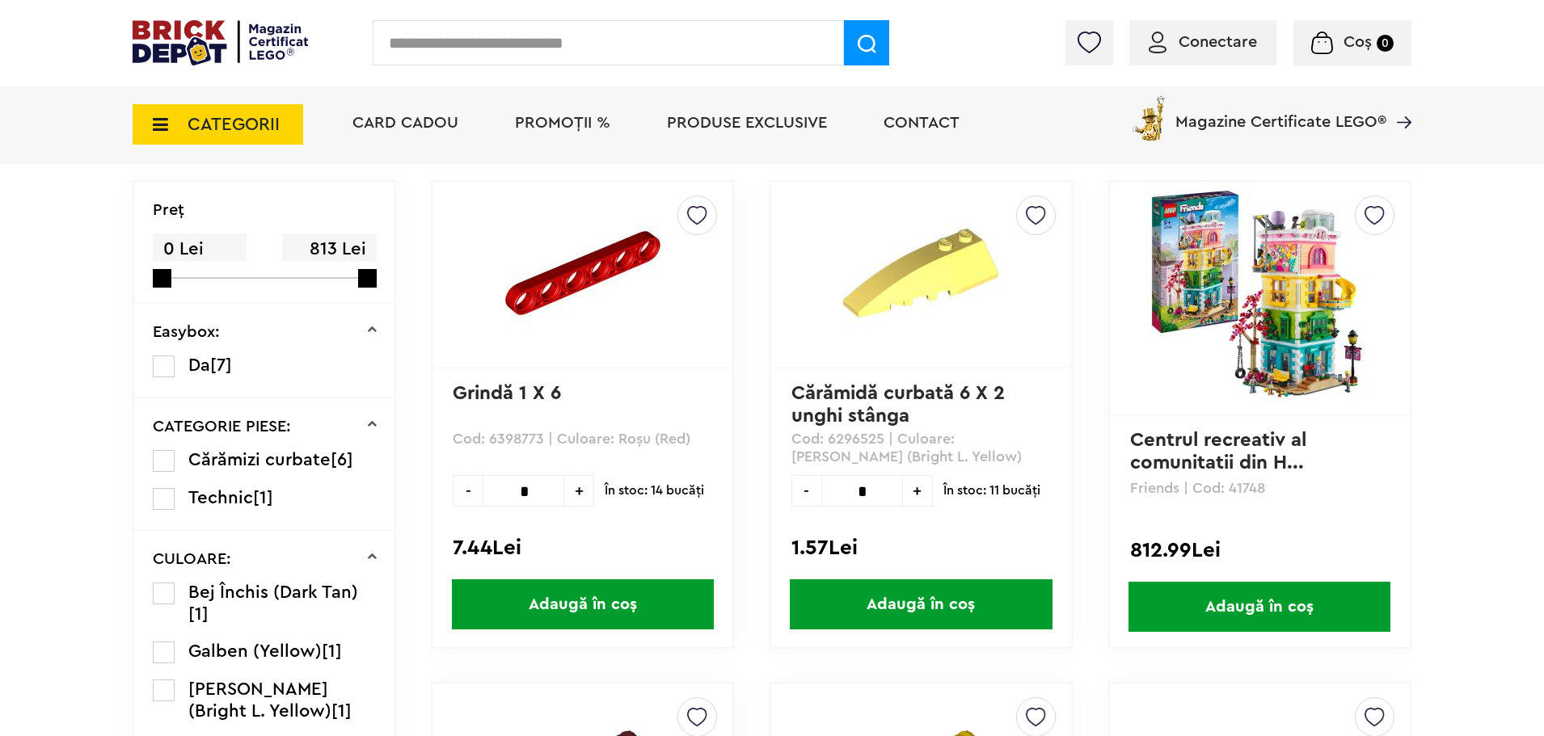 The image size is (1544, 736). What do you see at coordinates (1385, 43) in the screenshot?
I see `small: 0` at bounding box center [1385, 43].